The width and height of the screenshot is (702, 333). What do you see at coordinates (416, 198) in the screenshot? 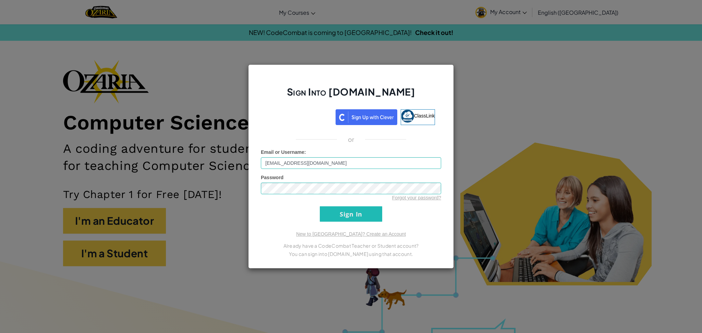
I see `a: Forgot your password?` at bounding box center [416, 198].